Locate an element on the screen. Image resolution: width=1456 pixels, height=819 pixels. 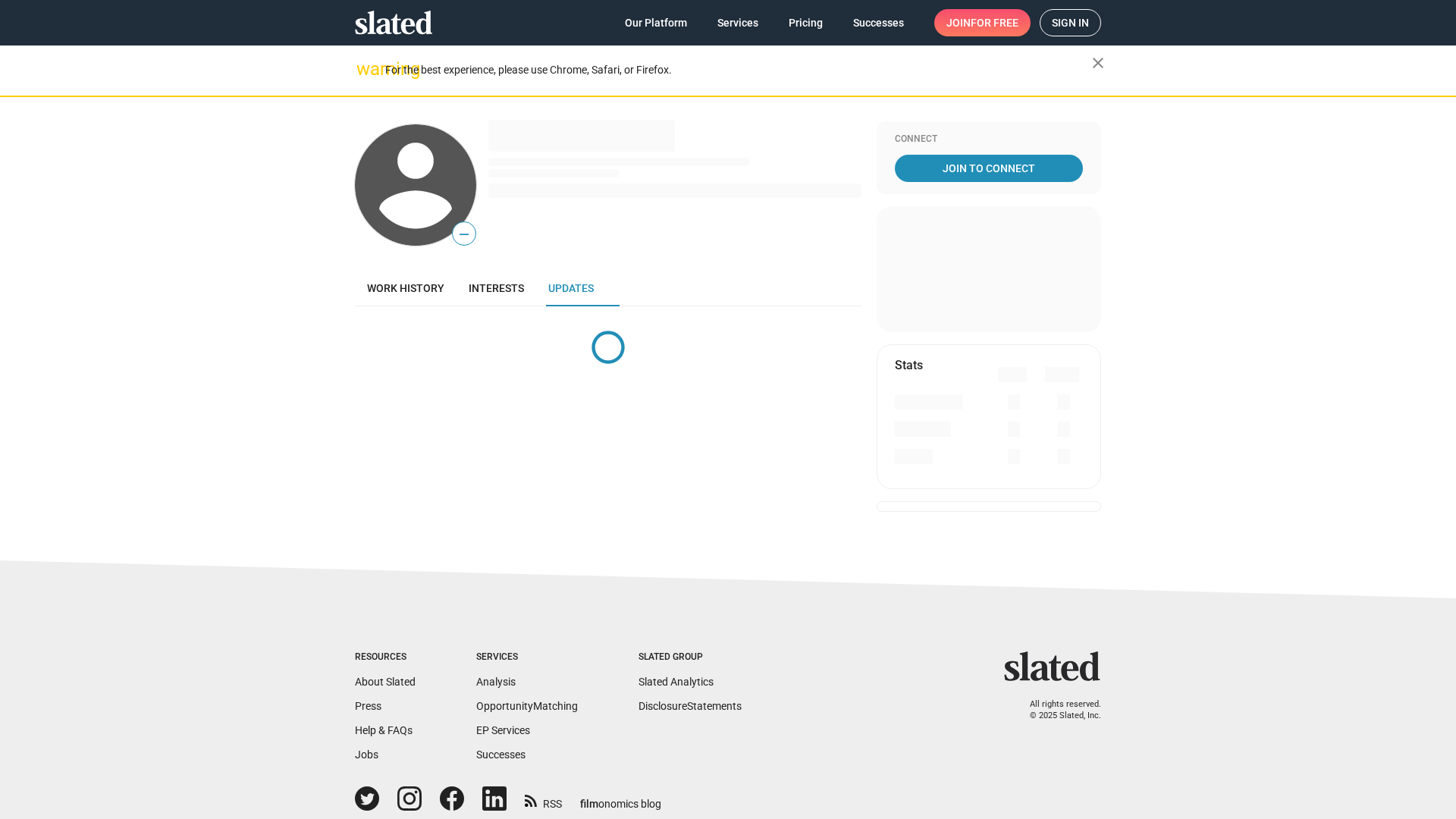
span: Interests is located at coordinates (497, 289).